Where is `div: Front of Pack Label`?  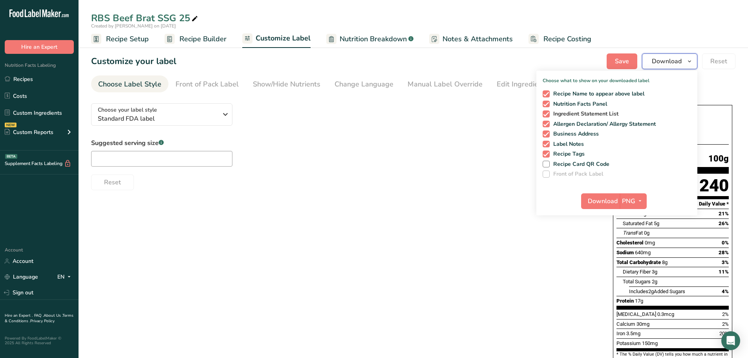 div: Front of Pack Label is located at coordinates (207, 84).